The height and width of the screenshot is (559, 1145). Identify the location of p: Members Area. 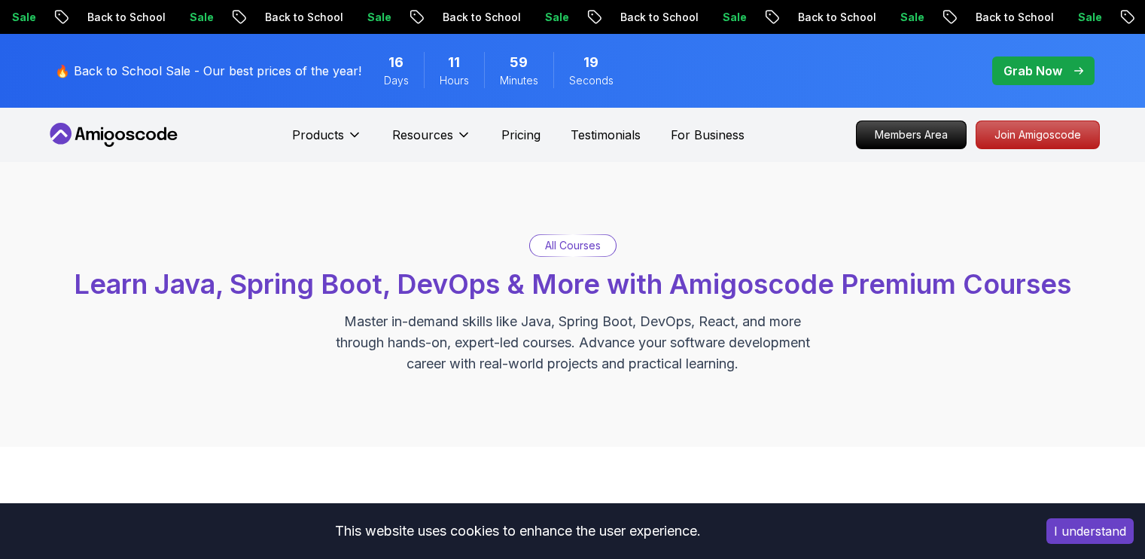
(911, 135).